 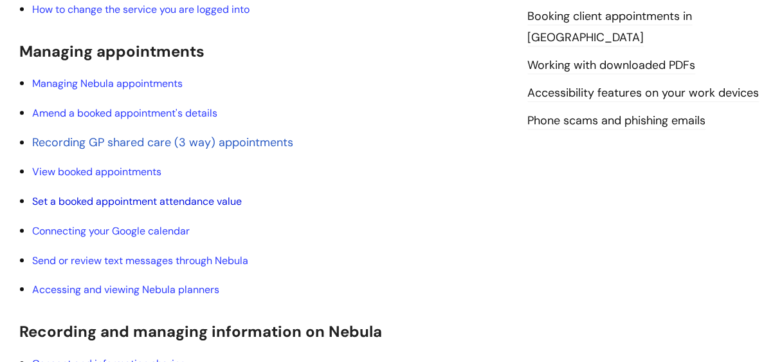 What do you see at coordinates (617, 121) in the screenshot?
I see `a: Phone scams and phishing emails` at bounding box center [617, 121].